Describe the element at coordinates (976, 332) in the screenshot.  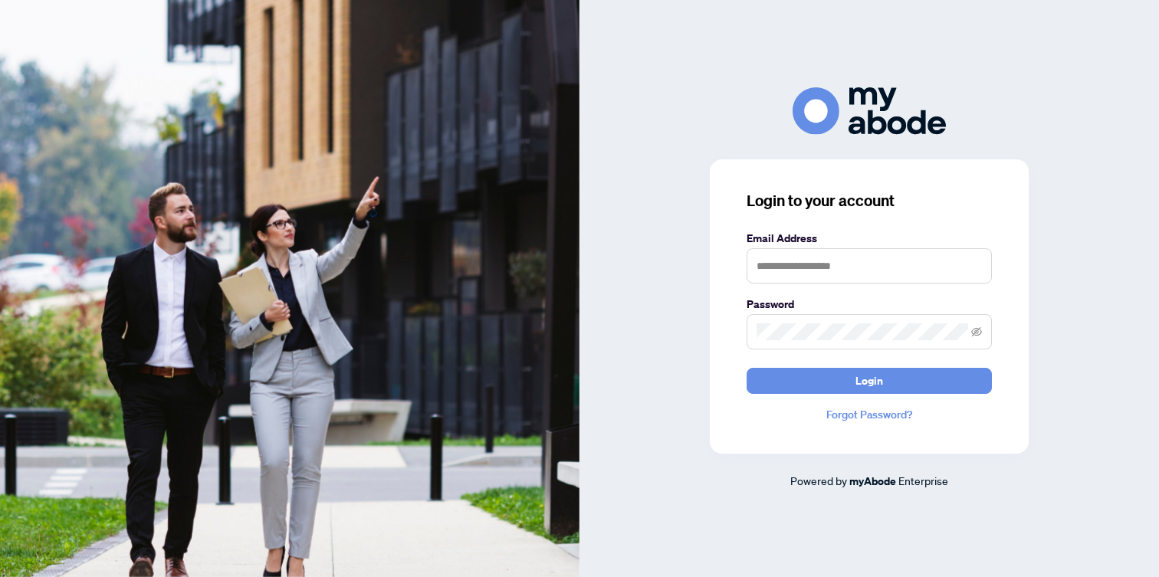
I see `span: eye-invisible` at that location.